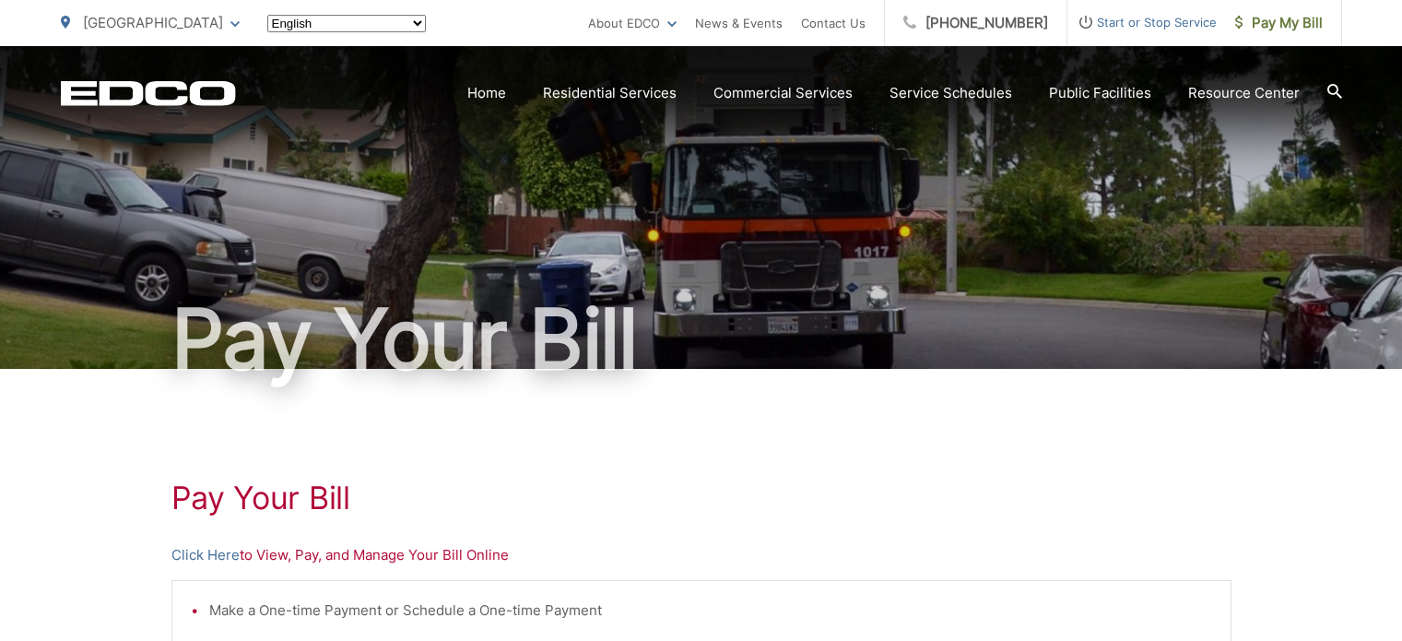  I want to click on a: Residential Services, so click(609, 93).